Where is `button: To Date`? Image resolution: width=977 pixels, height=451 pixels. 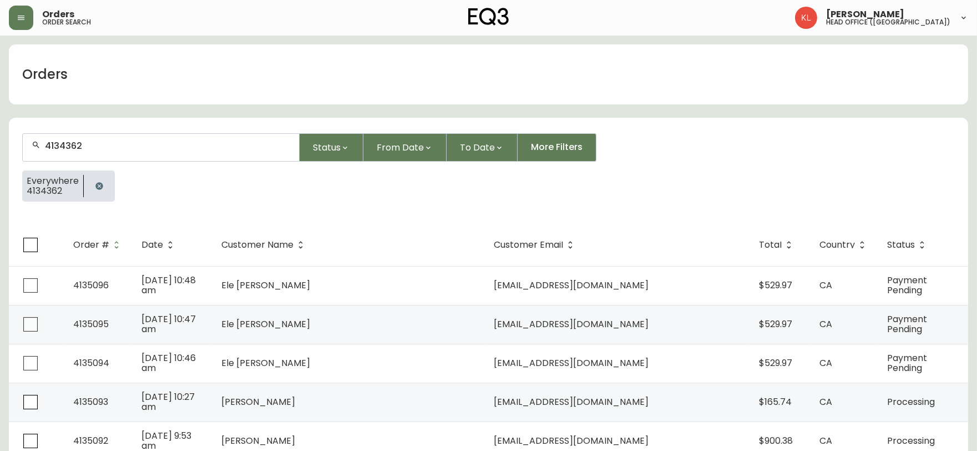
button: To Date is located at coordinates (482, 147).